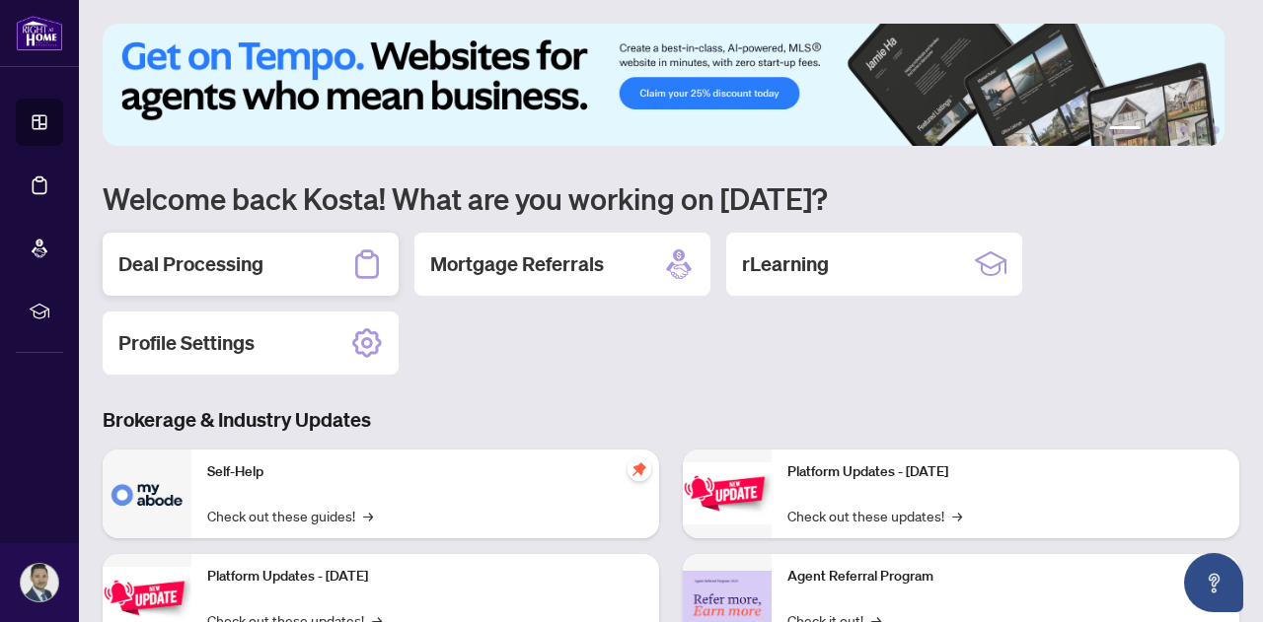 Image resolution: width=1263 pixels, height=622 pixels. I want to click on p: Self-Help, so click(425, 472).